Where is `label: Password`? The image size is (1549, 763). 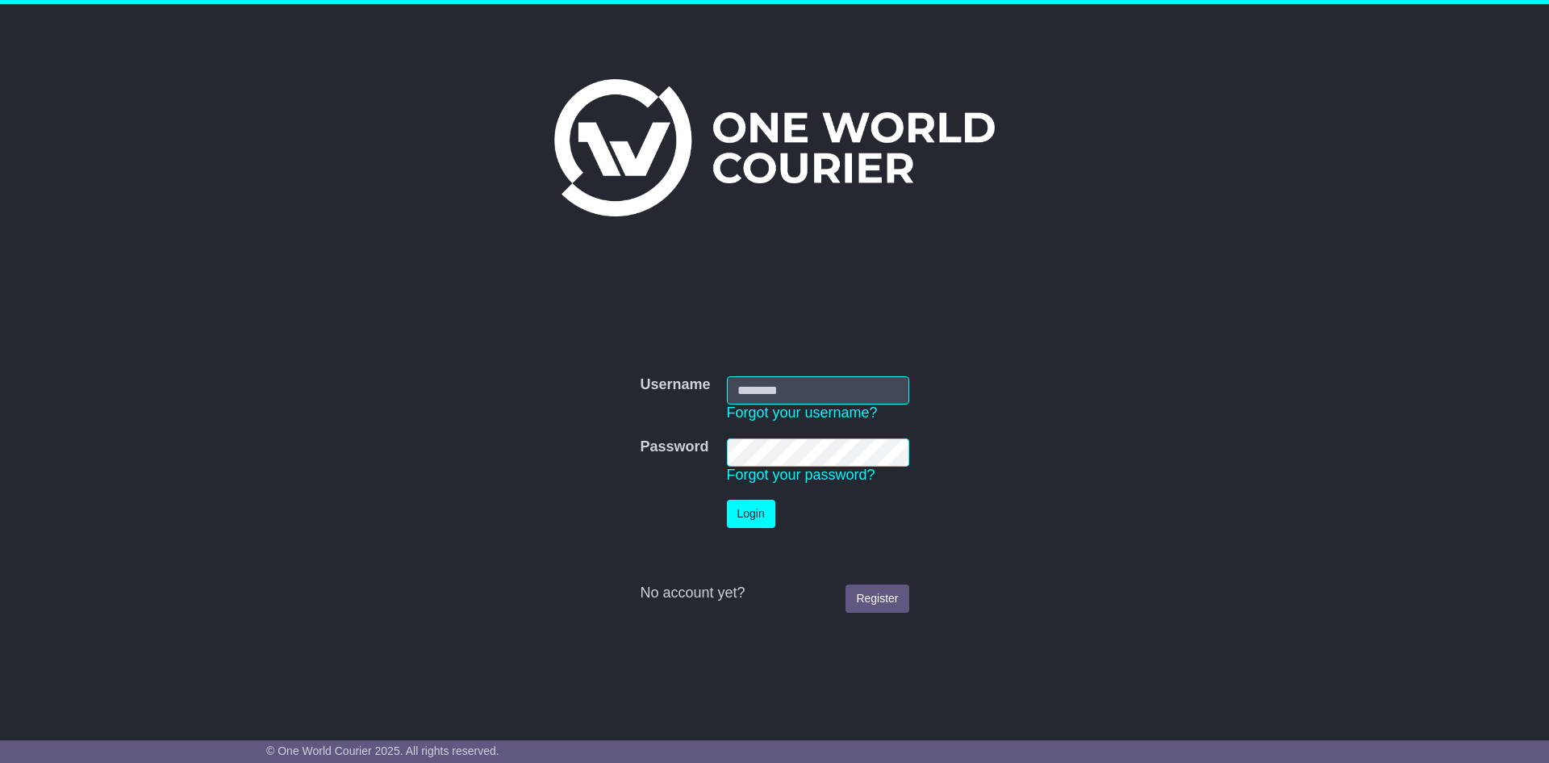 label: Password is located at coordinates (674, 447).